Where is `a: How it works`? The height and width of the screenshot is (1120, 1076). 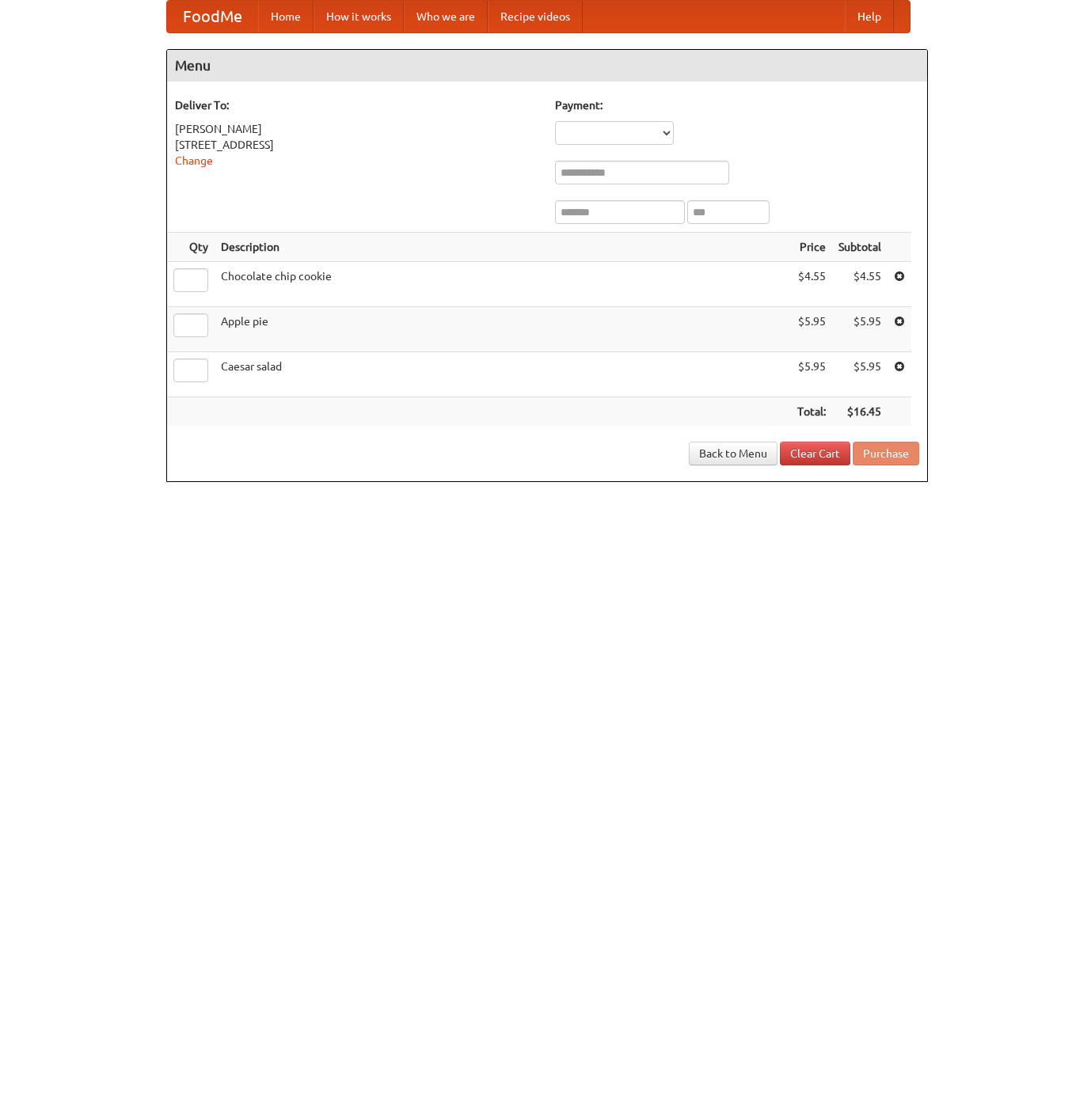
a: How it works is located at coordinates (359, 17).